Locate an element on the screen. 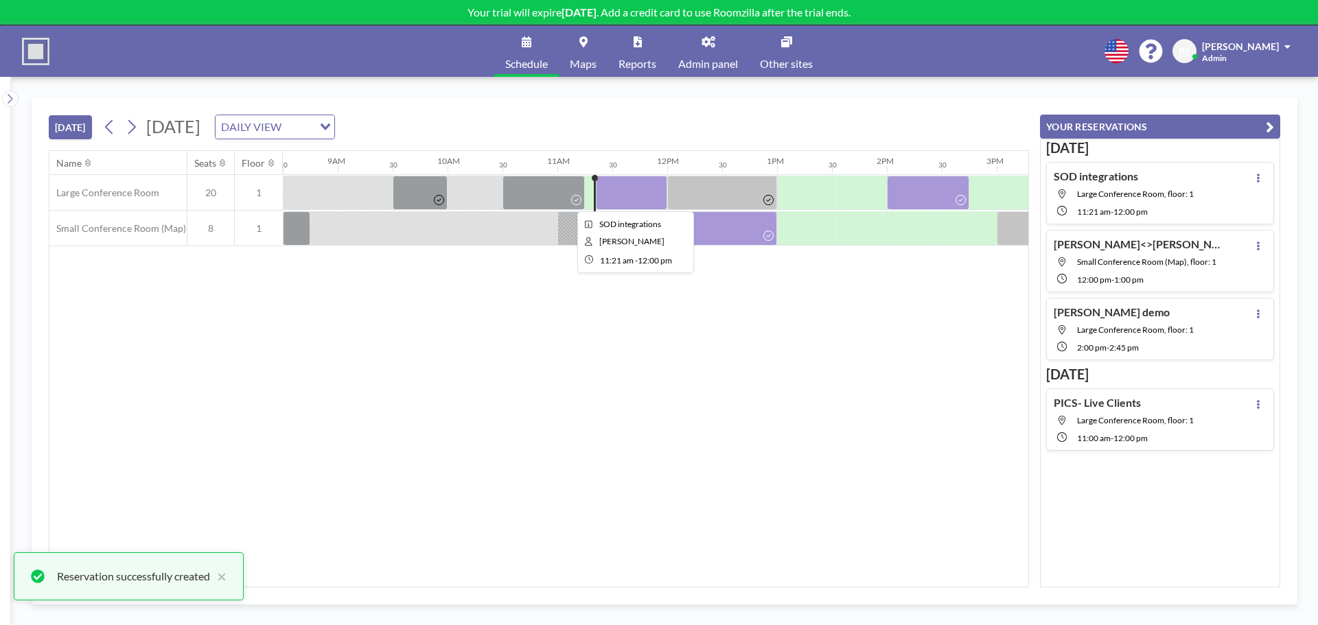 The height and width of the screenshot is (625, 1318). span: 11:00 AM is located at coordinates (1093, 438).